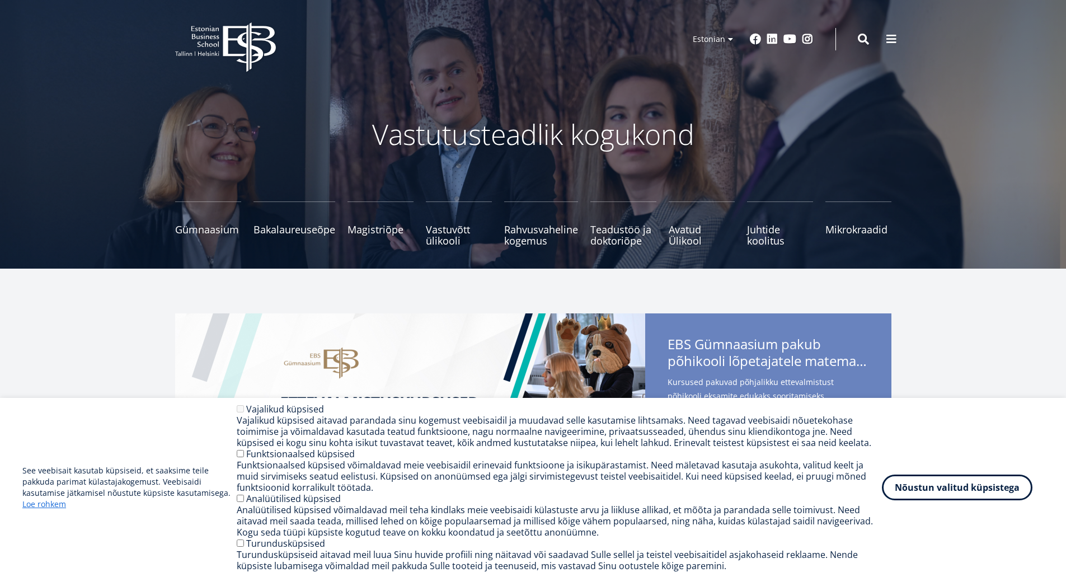 The width and height of the screenshot is (1066, 577). Describe the element at coordinates (294, 229) in the screenshot. I see `span: Bakalaureuseõpe` at that location.